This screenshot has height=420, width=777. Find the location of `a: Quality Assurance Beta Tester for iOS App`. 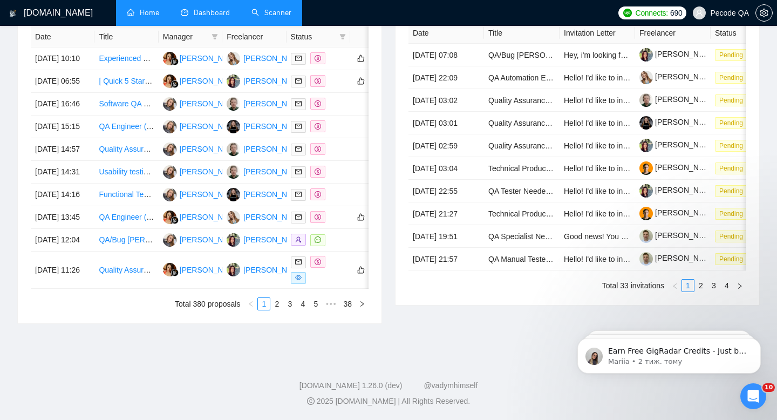

a: Quality Assurance Beta Tester for iOS App is located at coordinates (170, 270).